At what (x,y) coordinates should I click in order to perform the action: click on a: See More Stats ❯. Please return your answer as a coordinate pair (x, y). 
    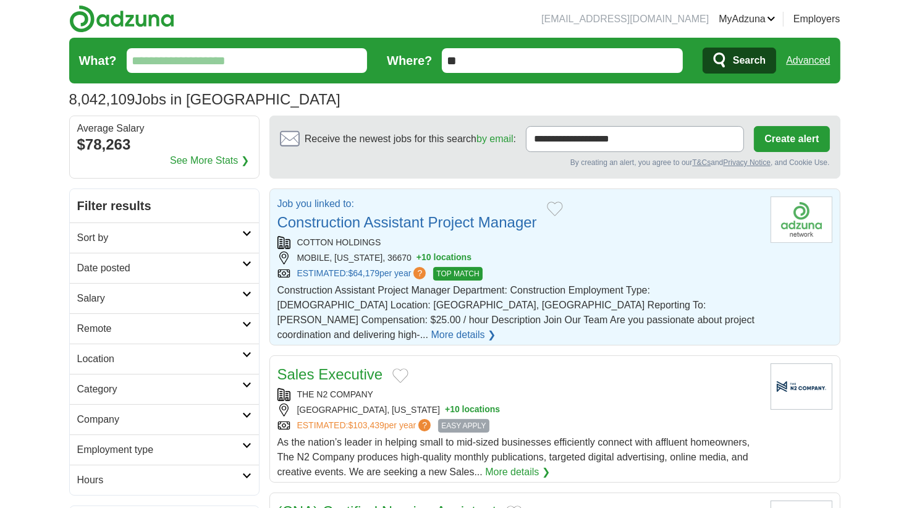
    Looking at the image, I should click on (209, 161).